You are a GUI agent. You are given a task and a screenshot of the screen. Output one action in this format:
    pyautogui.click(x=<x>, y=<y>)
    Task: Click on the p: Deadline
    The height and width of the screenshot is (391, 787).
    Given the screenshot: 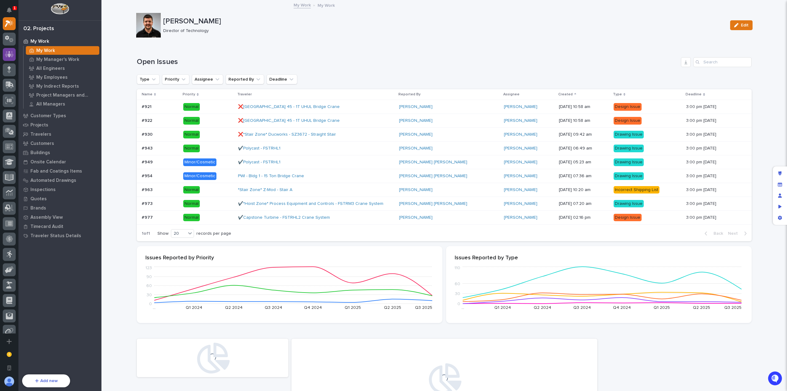 What is the action you would take?
    pyautogui.click(x=694, y=94)
    